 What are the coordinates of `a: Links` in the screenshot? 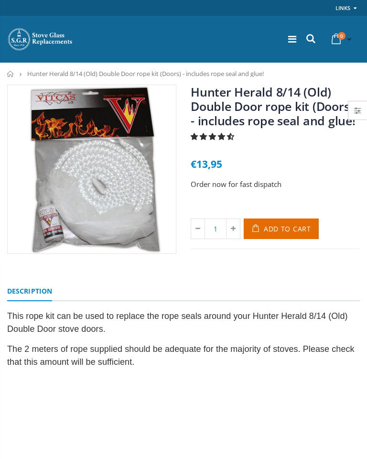 It's located at (343, 8).